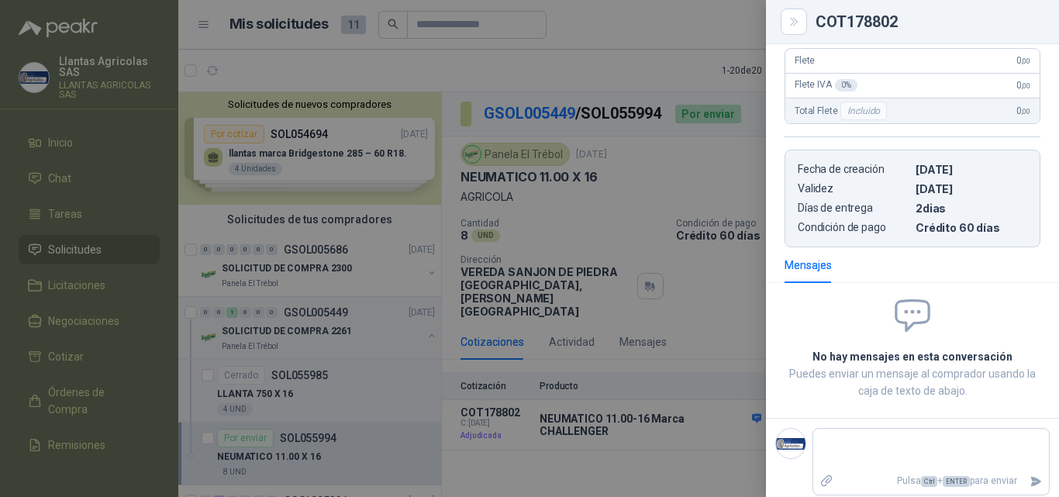  What do you see at coordinates (853, 208) in the screenshot?
I see `p: Días de entrega` at bounding box center [853, 208].